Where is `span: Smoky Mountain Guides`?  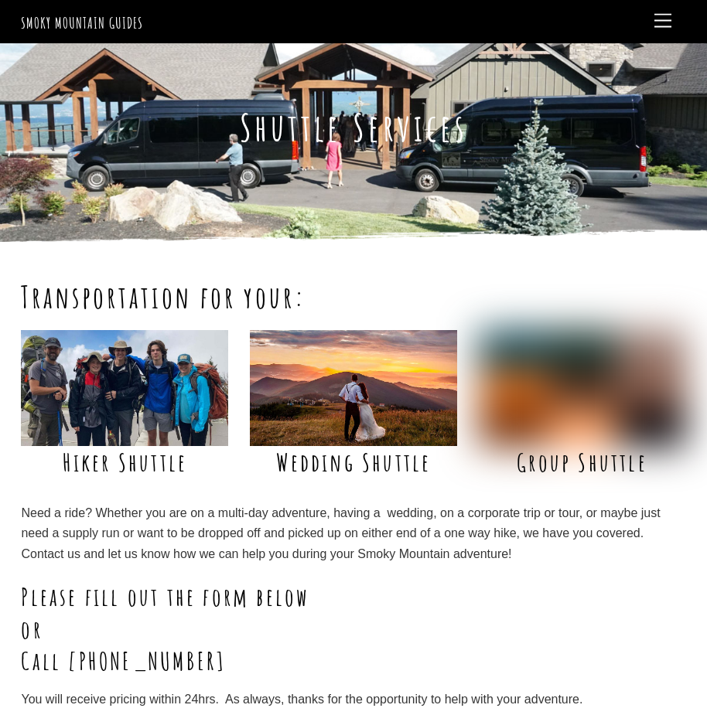 span: Smoky Mountain Guides is located at coordinates (81, 22).